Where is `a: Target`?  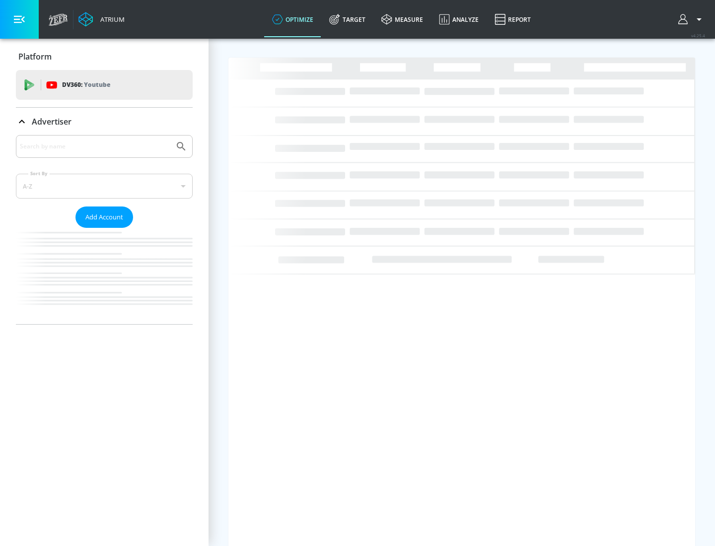 a: Target is located at coordinates (347, 19).